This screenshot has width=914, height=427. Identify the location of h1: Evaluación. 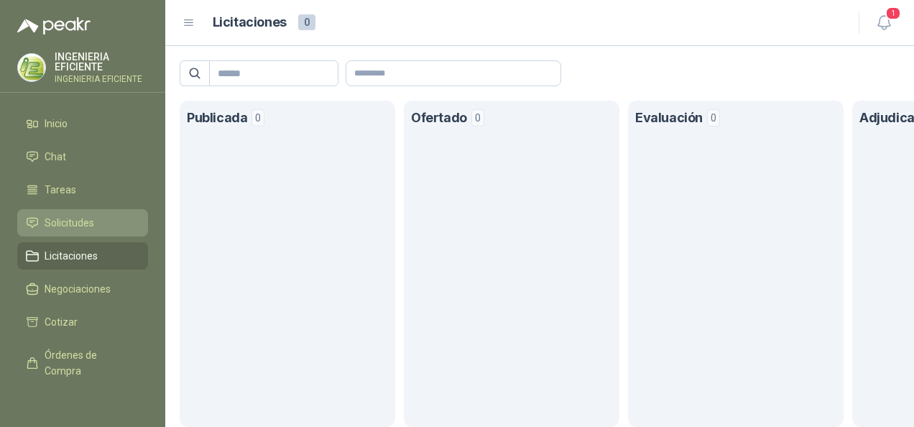
(669, 118).